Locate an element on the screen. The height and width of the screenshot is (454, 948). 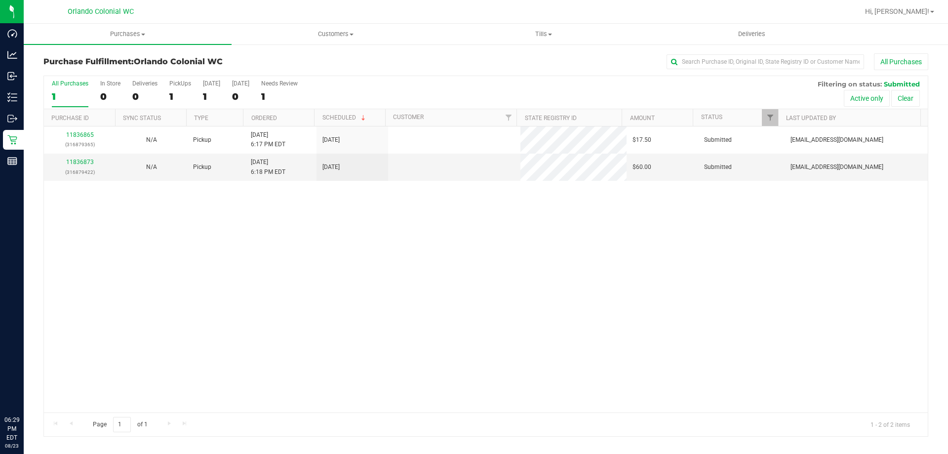
a: Deliveries is located at coordinates (752, 34).